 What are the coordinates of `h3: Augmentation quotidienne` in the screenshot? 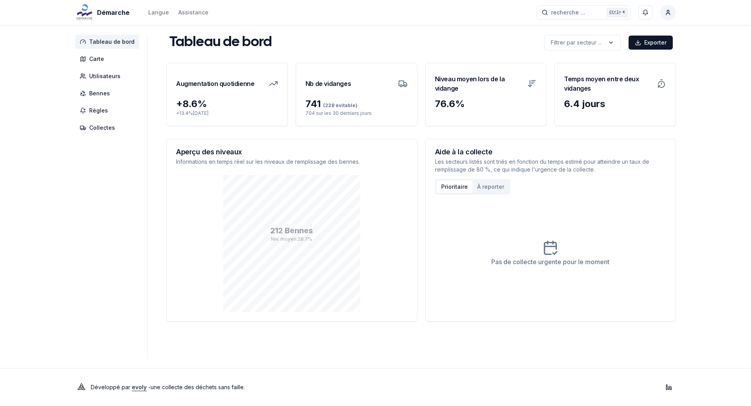 It's located at (215, 84).